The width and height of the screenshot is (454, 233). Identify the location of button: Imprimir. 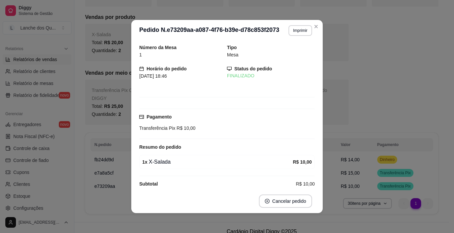
(300, 31).